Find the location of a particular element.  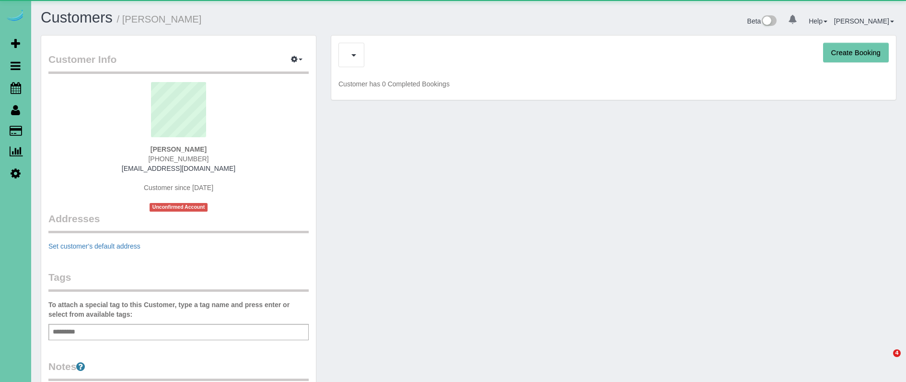

a: Beta is located at coordinates (763, 21).